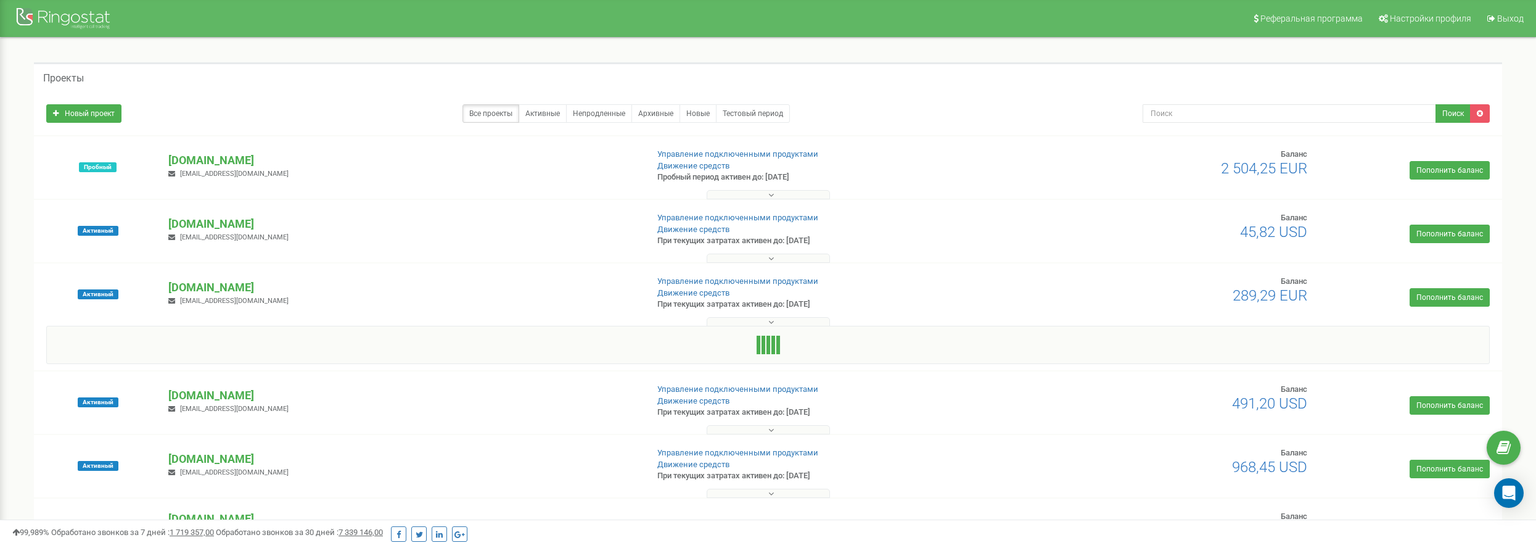 Image resolution: width=1536 pixels, height=548 pixels. I want to click on span: Обработано звонков за 30 дней :, so click(299, 532).